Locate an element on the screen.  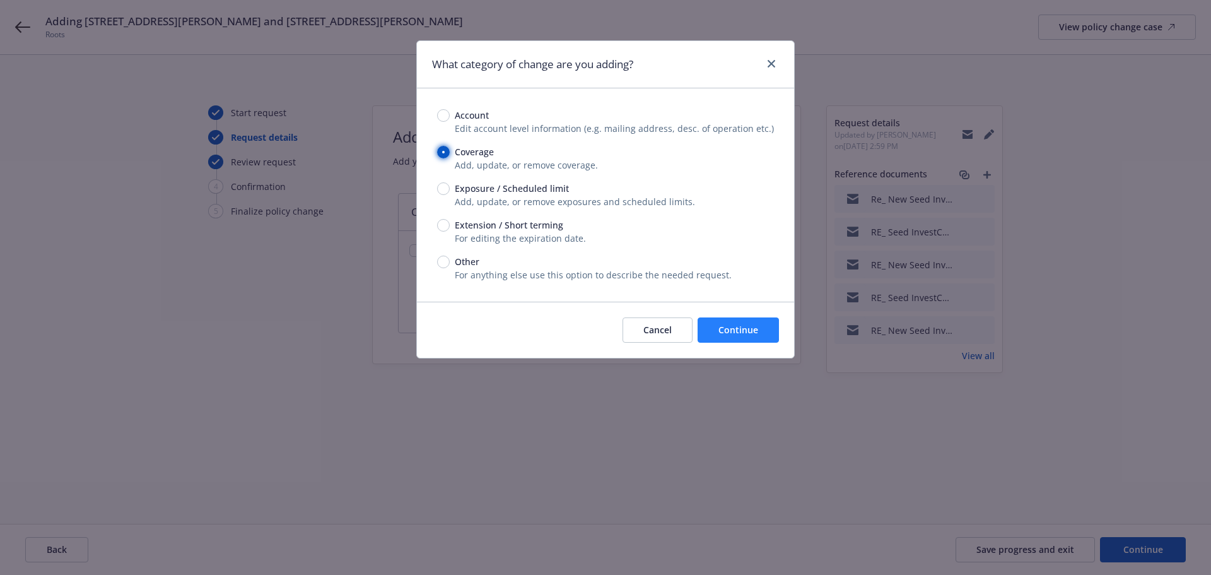
button: Cancel is located at coordinates (657, 330).